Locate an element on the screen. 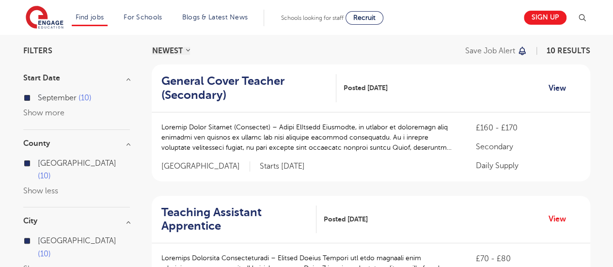 The height and width of the screenshot is (267, 613). span: Recruit is located at coordinates (365, 17).